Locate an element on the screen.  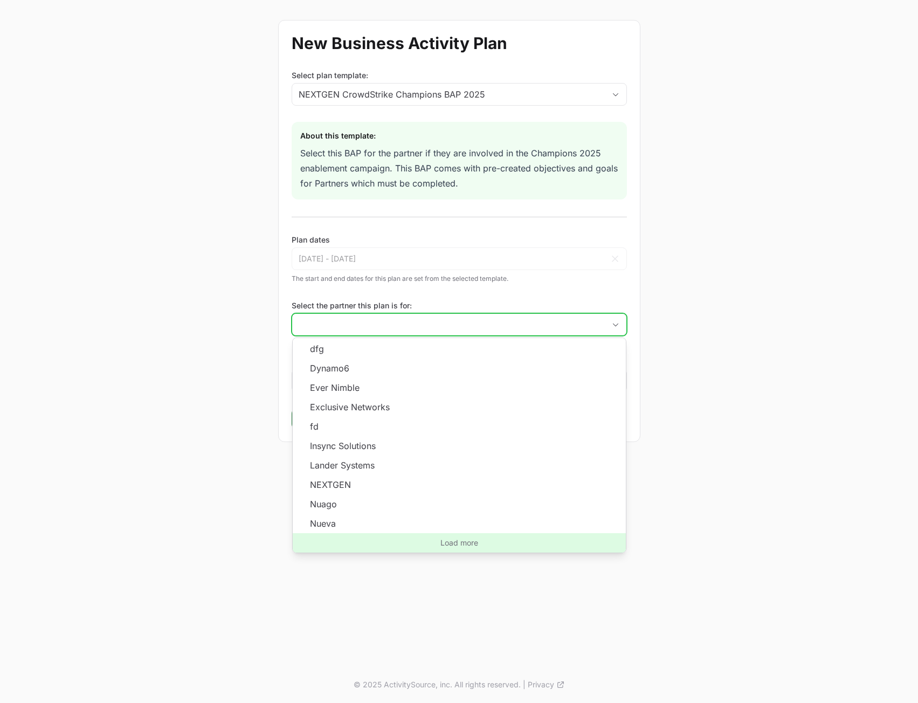
div: Select this BAP for the partner if they are involved in the Champions 2025 enablement campaign. T... is located at coordinates (459, 168).